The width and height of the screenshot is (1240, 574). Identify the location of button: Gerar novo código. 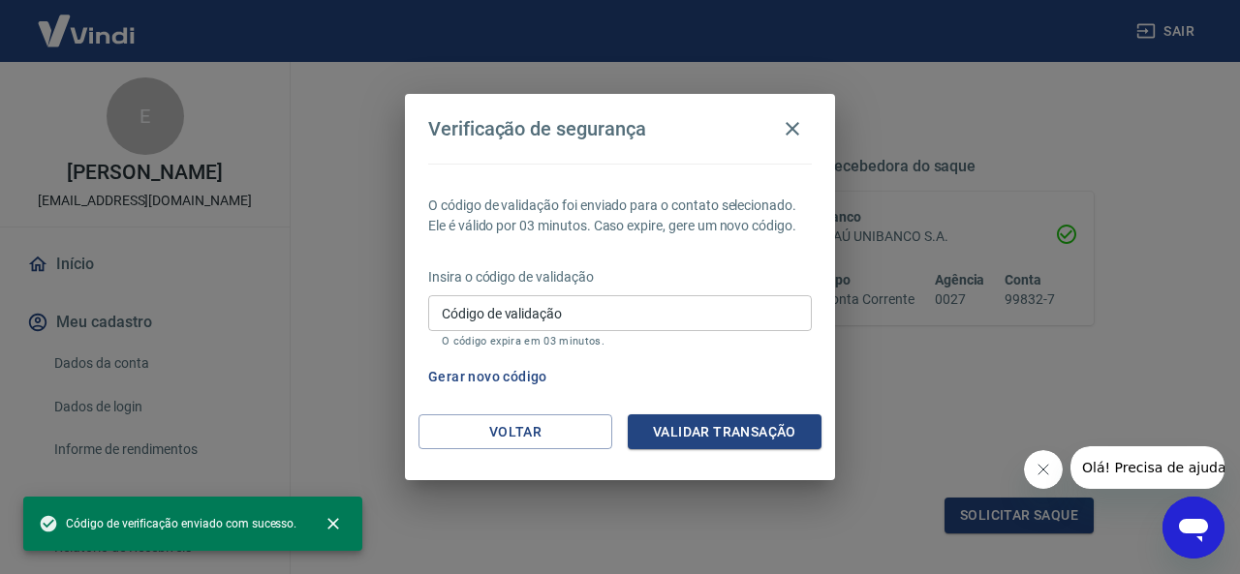
(487, 377).